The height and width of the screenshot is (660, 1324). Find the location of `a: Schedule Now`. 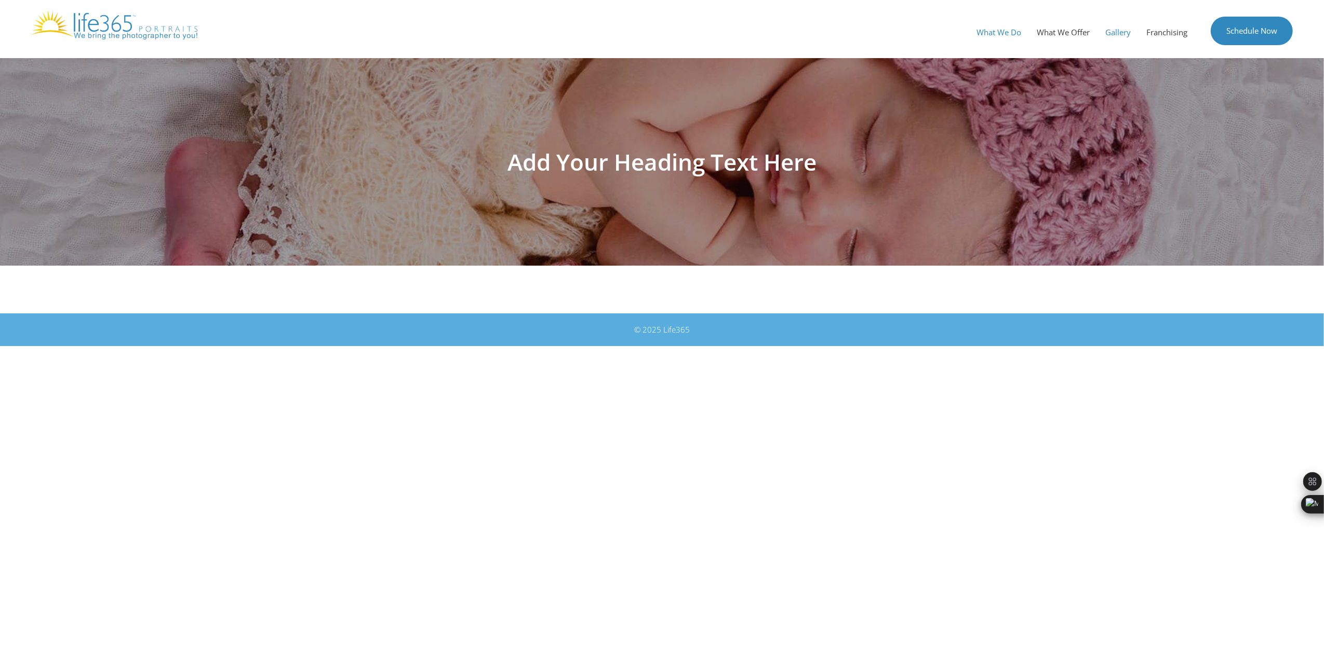

a: Schedule Now is located at coordinates (1251, 31).